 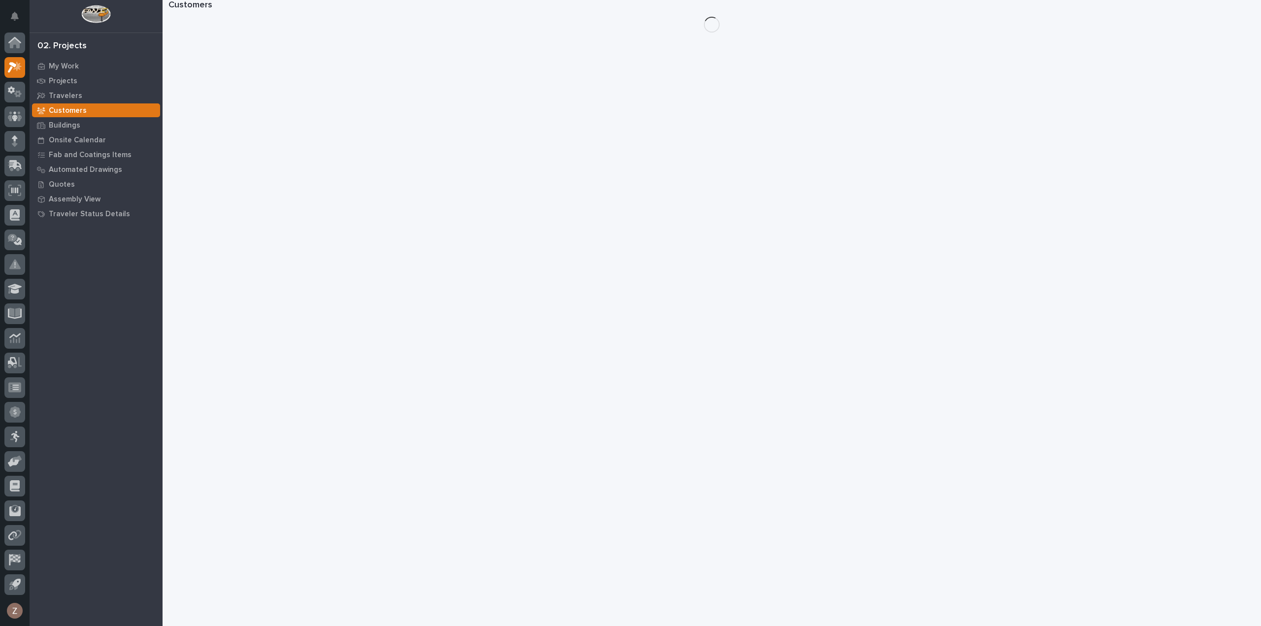 I want to click on button: users-avatar, so click(x=15, y=611).